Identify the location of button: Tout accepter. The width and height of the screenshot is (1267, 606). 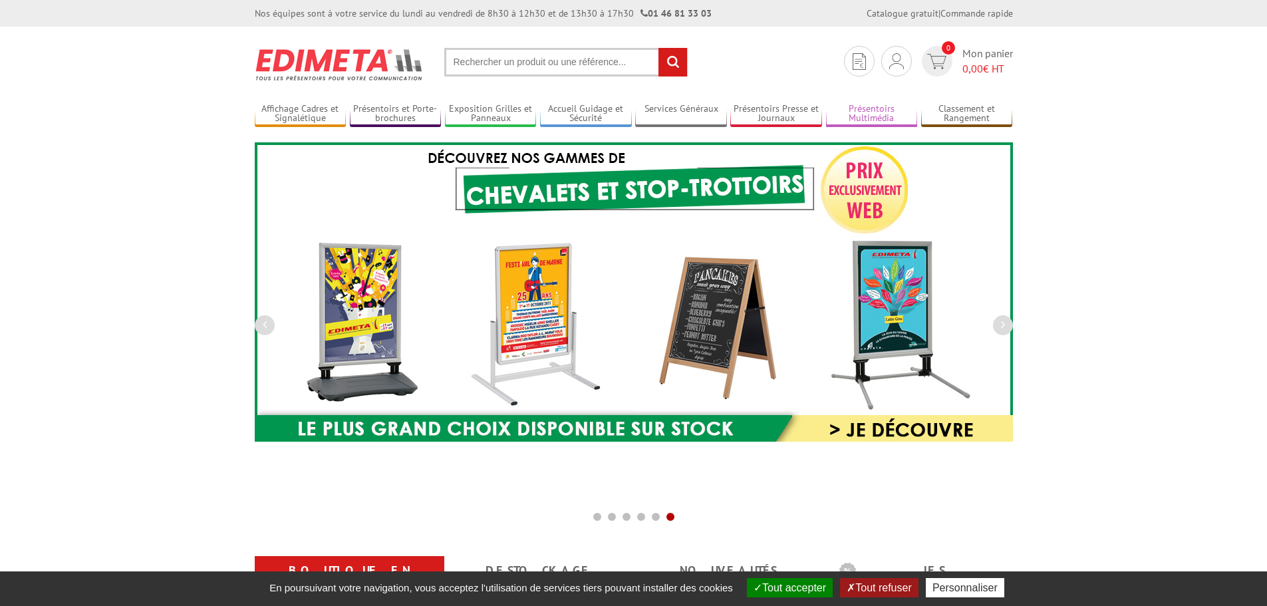
(790, 587).